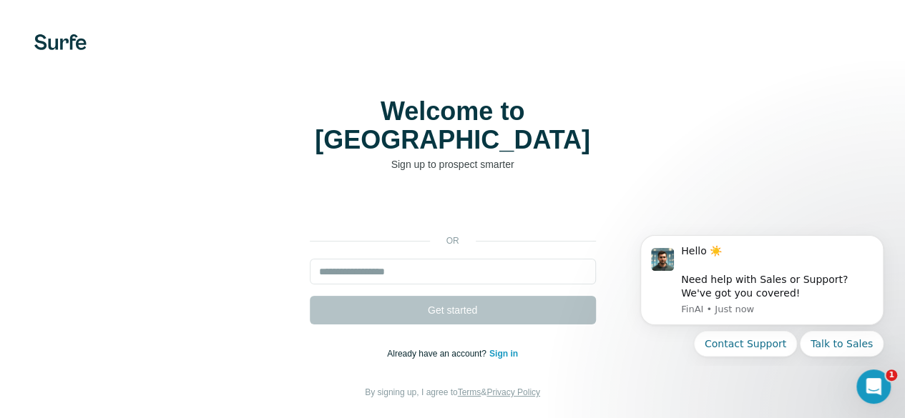 This screenshot has width=905, height=418. I want to click on p: Sign up to prospect smarter, so click(453, 164).